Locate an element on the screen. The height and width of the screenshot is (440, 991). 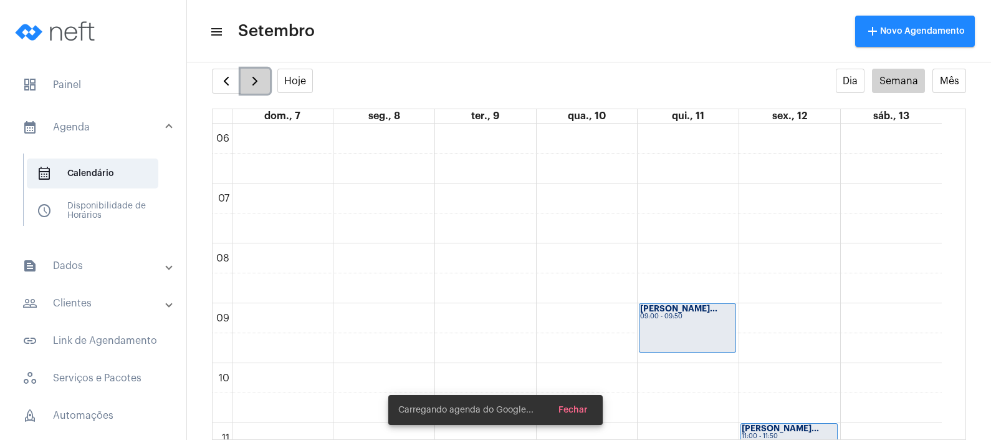
button: Mês is located at coordinates (949, 80).